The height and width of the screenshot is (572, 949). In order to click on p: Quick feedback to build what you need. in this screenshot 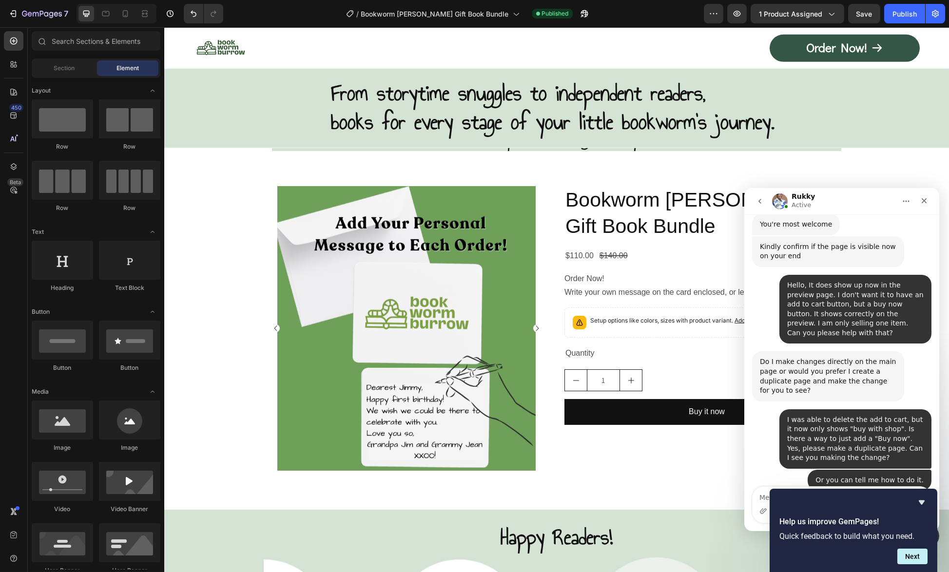, I will do `click(854, 536)`.